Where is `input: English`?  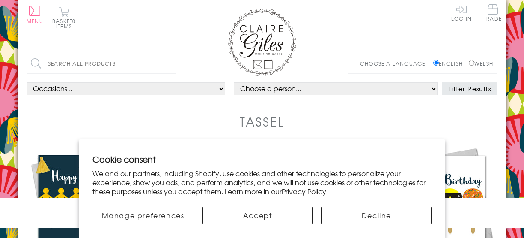
input: English is located at coordinates (436, 62).